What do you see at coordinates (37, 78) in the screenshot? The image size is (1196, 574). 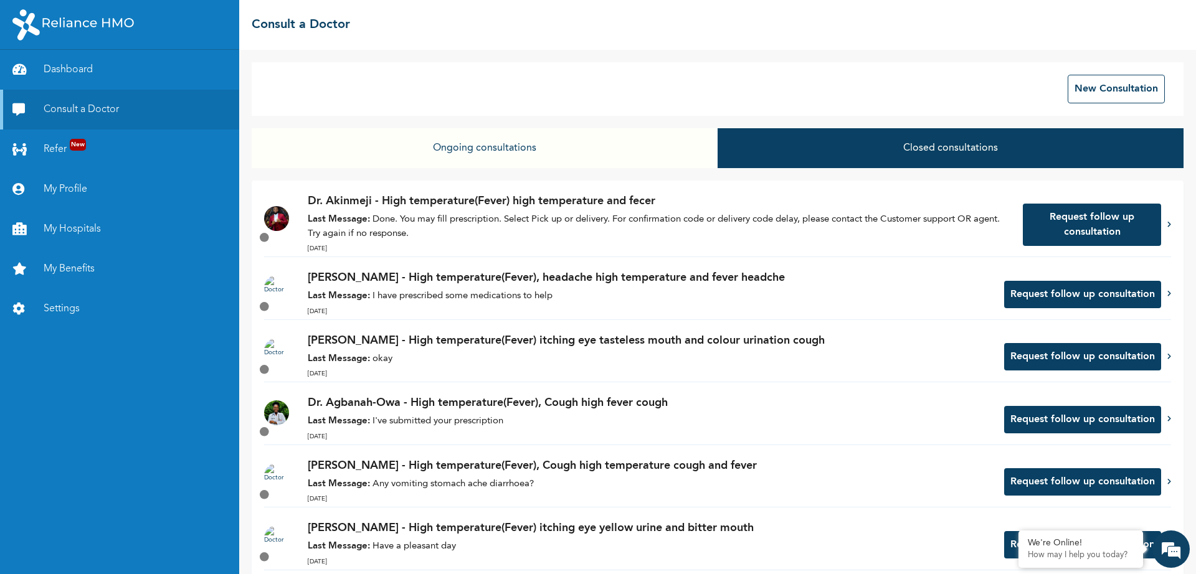 I see `img: d_794563401_company_1708531726252_794563401` at bounding box center [37, 78].